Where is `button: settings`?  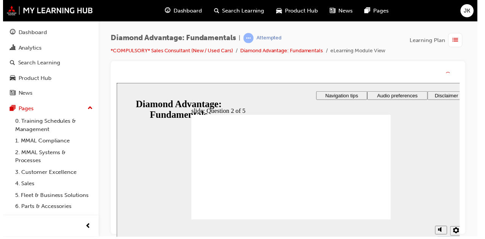 button: settings is located at coordinates (343, 149).